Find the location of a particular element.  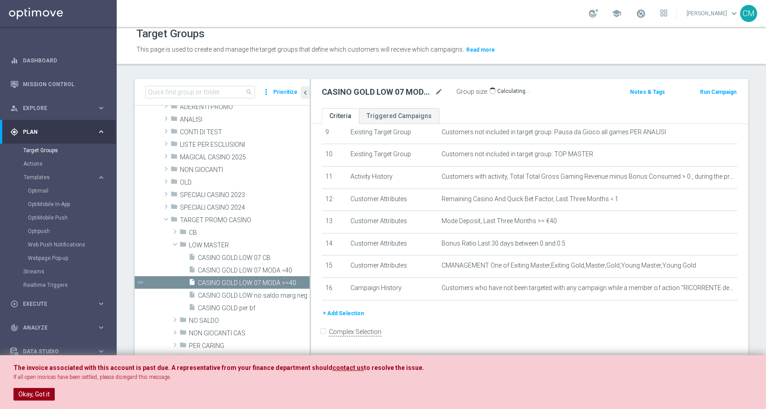

div: Plan is located at coordinates (53, 132).